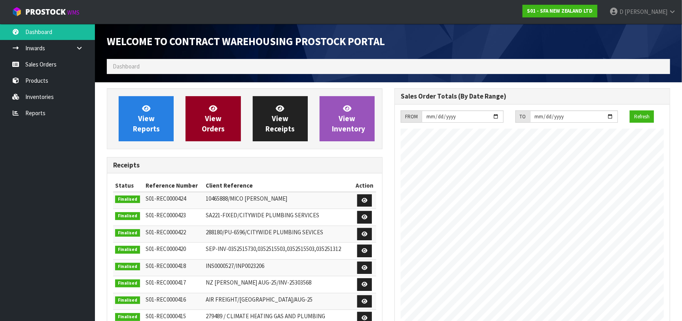  I want to click on span: S01-REC0000418, so click(166, 266).